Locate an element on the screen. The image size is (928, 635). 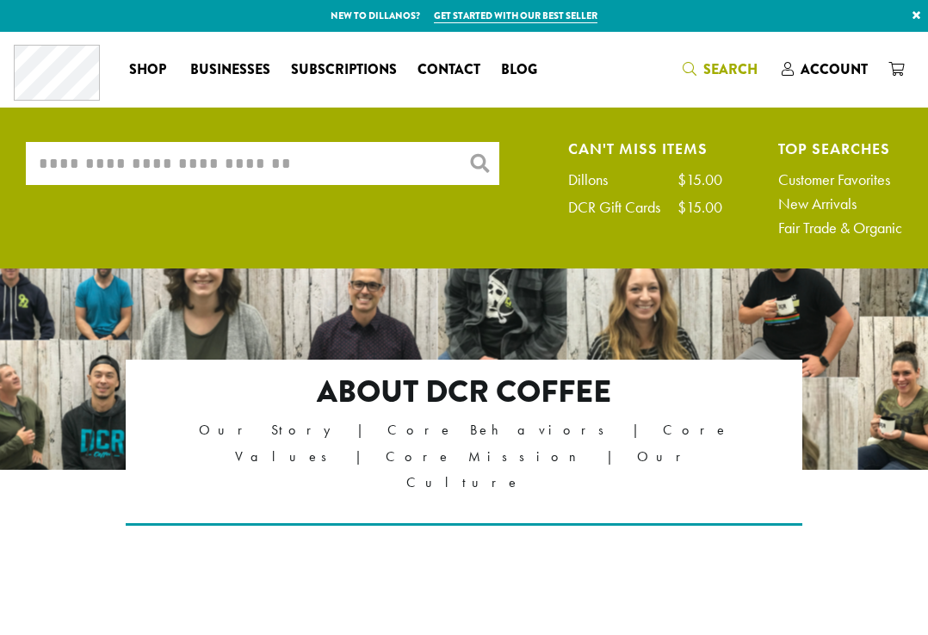
a: Get started with our best seller is located at coordinates (516, 15).